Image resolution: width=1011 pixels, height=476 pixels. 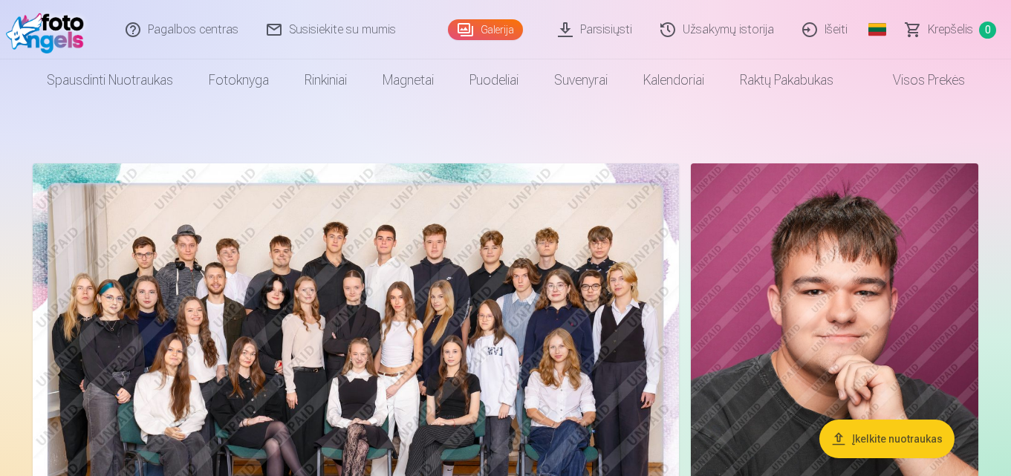 What do you see at coordinates (887, 439) in the screenshot?
I see `button: Įkelkite nuotraukas` at bounding box center [887, 439].